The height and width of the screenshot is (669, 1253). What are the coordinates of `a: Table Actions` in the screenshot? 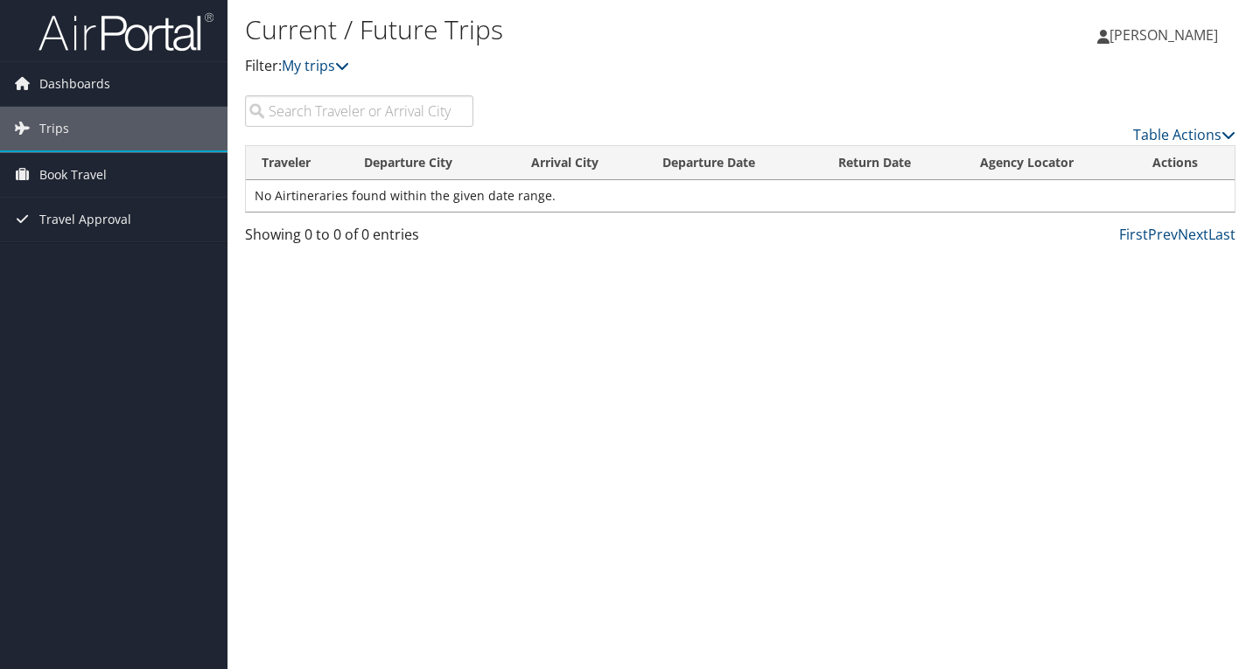 It's located at (1184, 135).